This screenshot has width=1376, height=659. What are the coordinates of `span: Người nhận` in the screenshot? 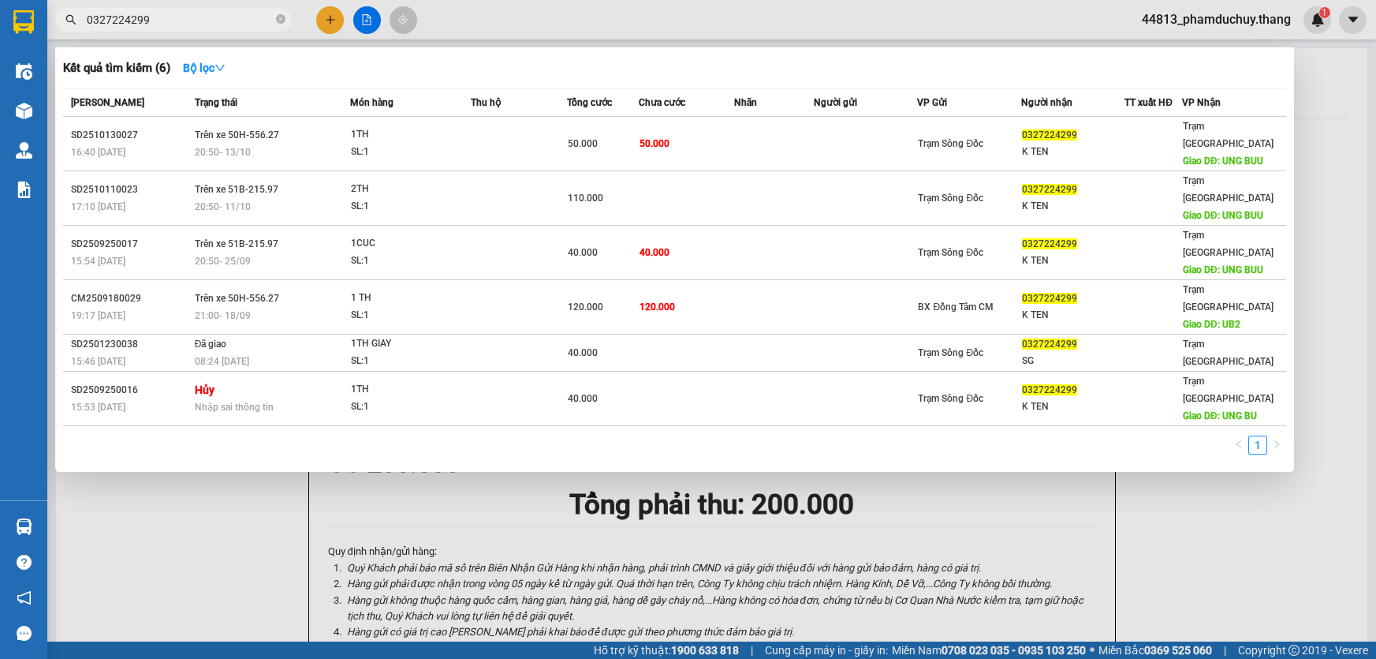 It's located at (1047, 103).